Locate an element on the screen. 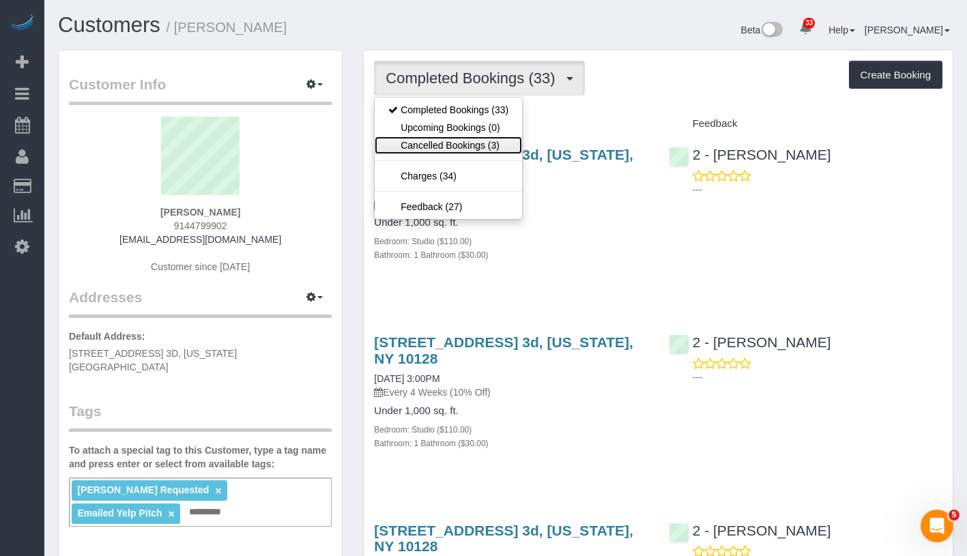  a: Help is located at coordinates (841, 30).